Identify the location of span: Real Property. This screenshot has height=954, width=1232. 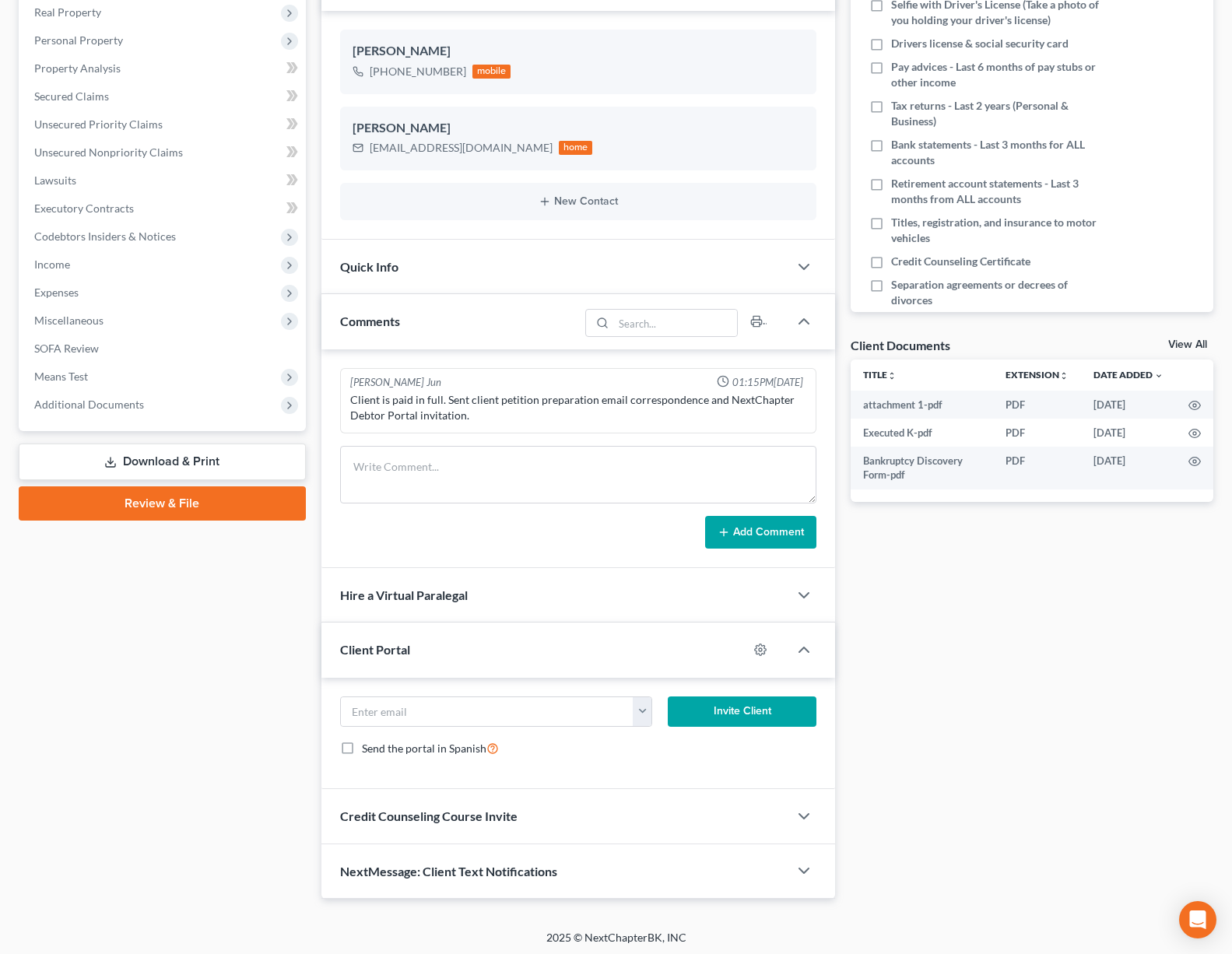
(68, 12).